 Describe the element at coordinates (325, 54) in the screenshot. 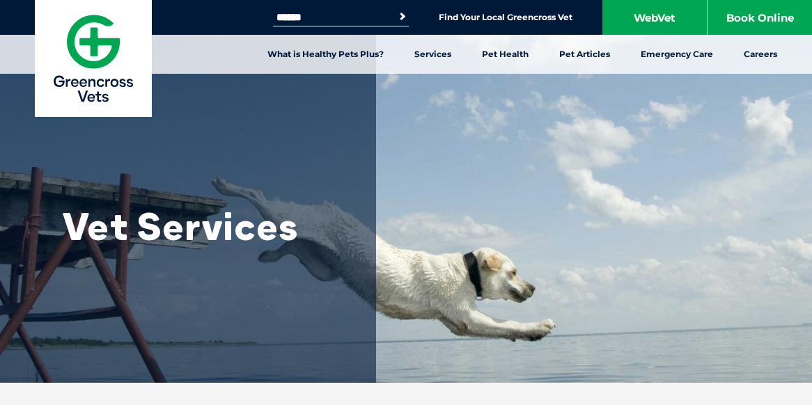

I see `a: What is Healthy Pets Plus?` at that location.